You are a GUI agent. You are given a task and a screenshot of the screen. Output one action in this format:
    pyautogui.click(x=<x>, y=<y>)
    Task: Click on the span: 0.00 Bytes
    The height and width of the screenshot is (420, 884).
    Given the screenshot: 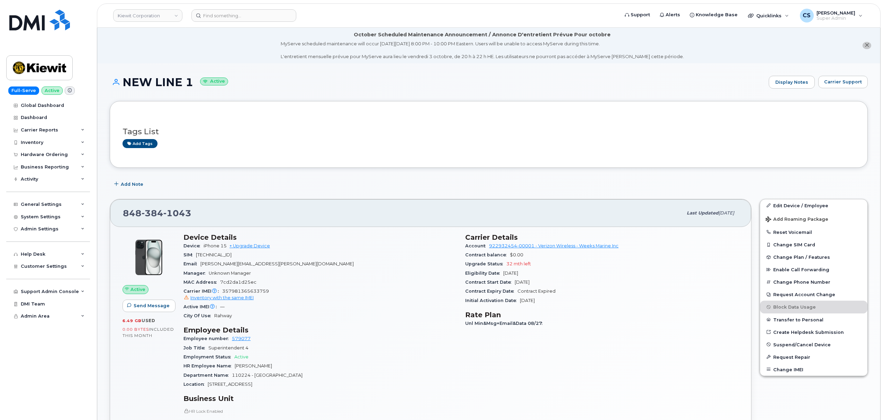 What is the action you would take?
    pyautogui.click(x=136, y=329)
    